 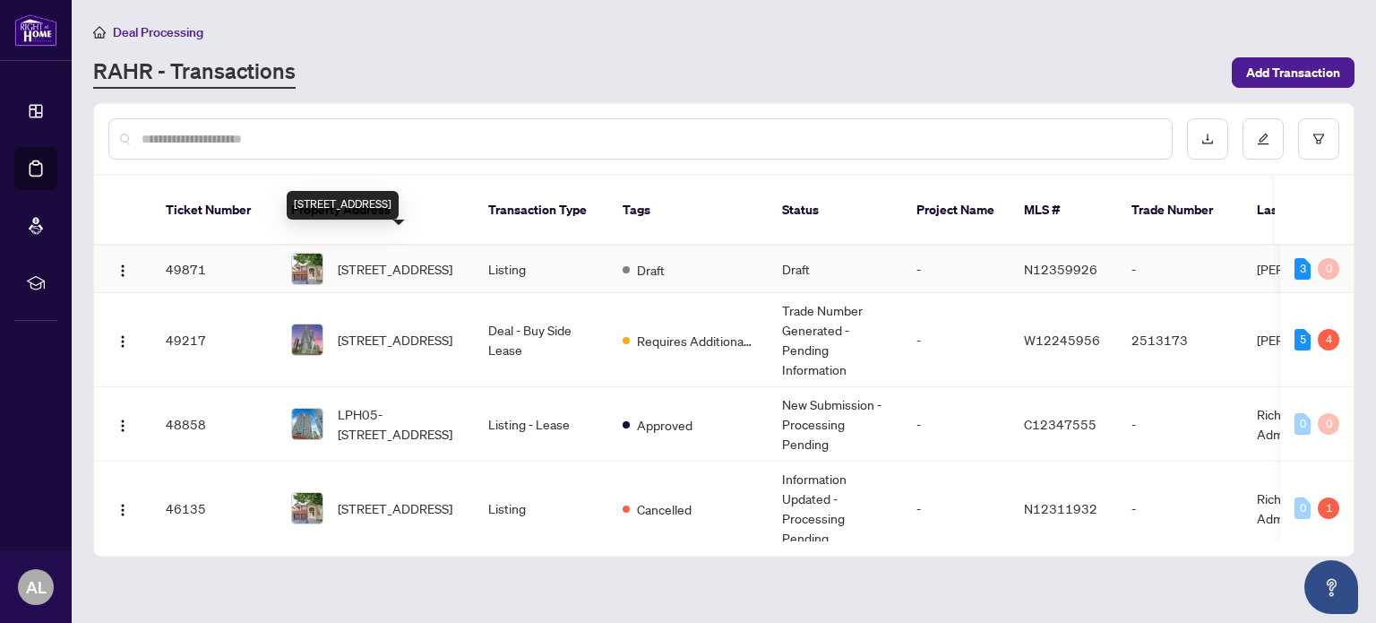 What do you see at coordinates (1329, 340) in the screenshot?
I see `div: 4` at bounding box center [1329, 340].